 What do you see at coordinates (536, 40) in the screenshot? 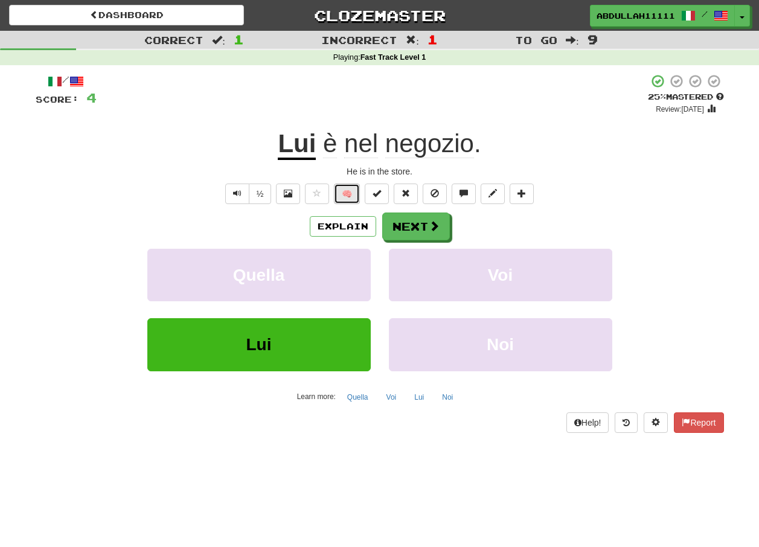
I see `span: To go` at bounding box center [536, 40].